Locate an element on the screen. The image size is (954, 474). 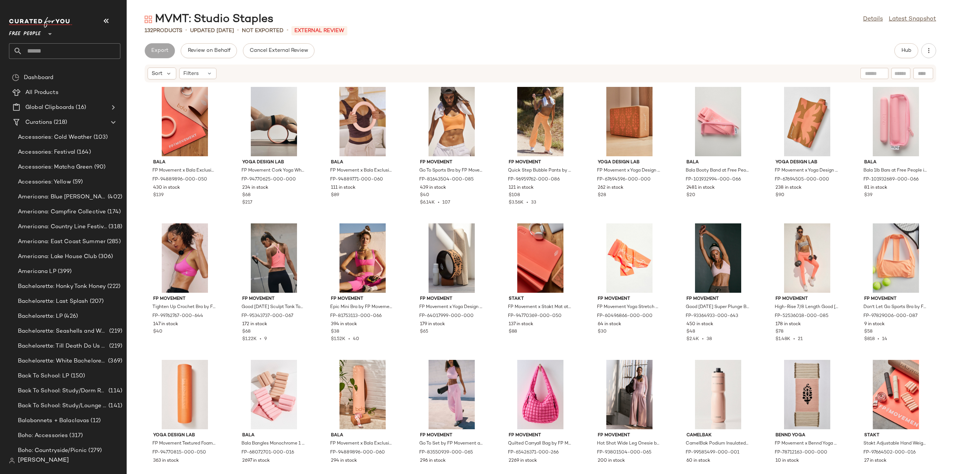
span: (174) is located at coordinates (113, 212).